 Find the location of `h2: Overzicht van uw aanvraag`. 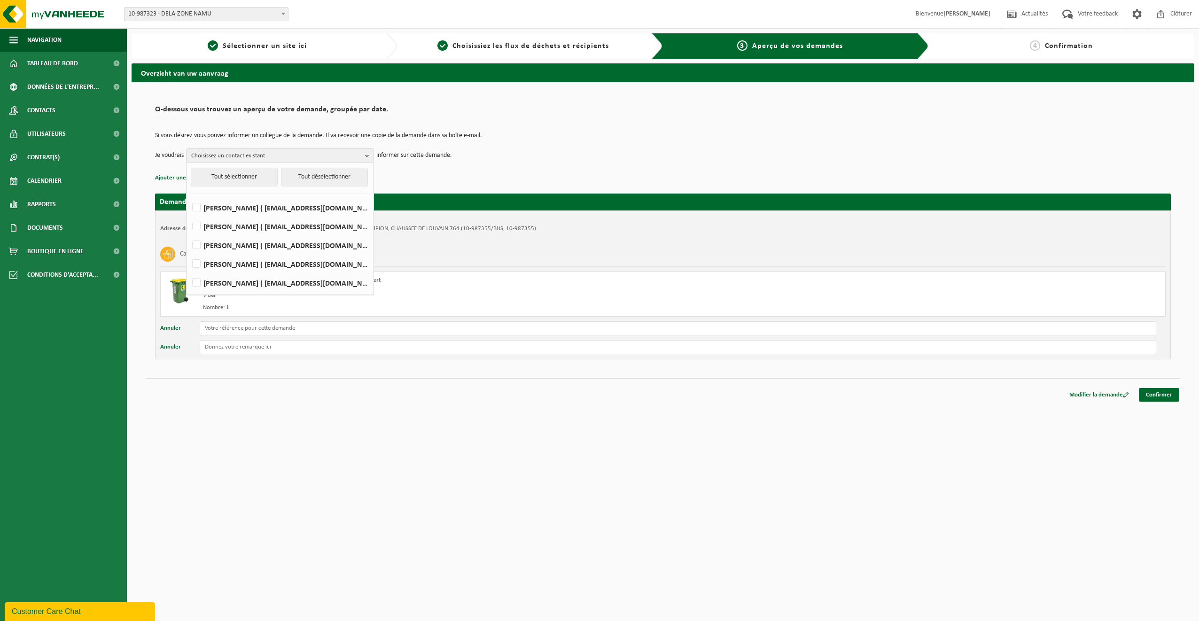

h2: Overzicht van uw aanvraag is located at coordinates (663, 72).